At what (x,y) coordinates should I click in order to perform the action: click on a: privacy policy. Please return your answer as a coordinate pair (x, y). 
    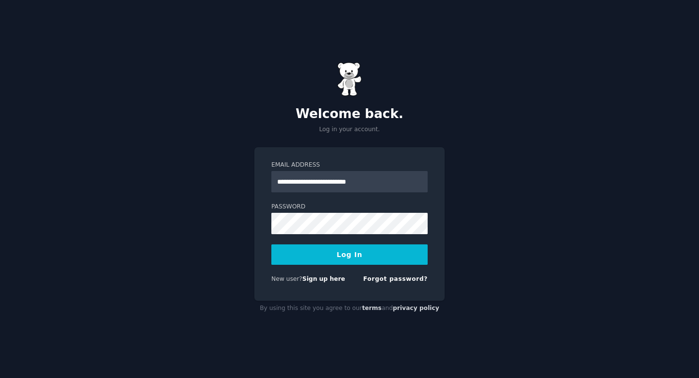
    Looking at the image, I should click on (416, 308).